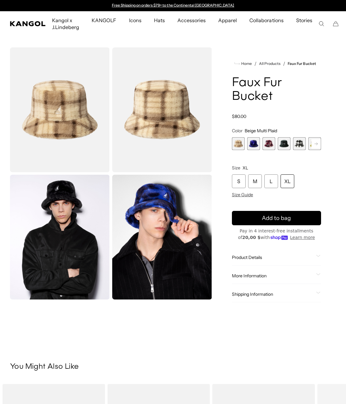 Image resolution: width=346 pixels, height=404 pixels. Describe the element at coordinates (284, 143) in the screenshot. I see `div: 4 of 12` at that location.